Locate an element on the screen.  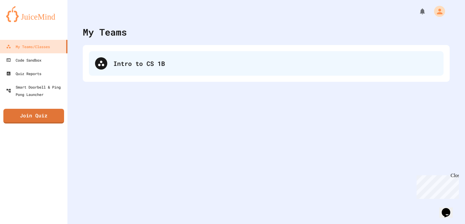
div: My Teams/Classes is located at coordinates (28, 47).